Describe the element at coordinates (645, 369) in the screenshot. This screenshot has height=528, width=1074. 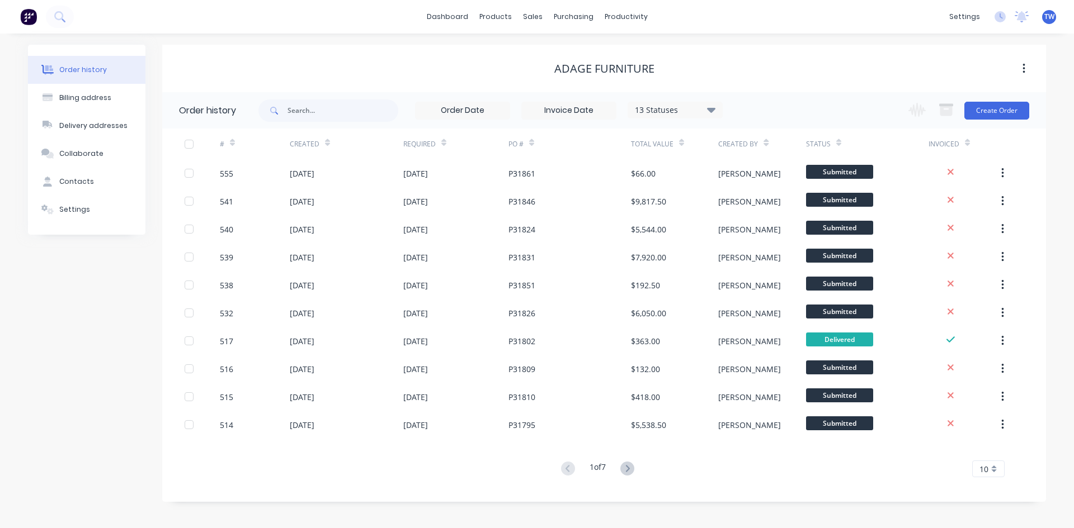
I see `div: $132.00` at that location.